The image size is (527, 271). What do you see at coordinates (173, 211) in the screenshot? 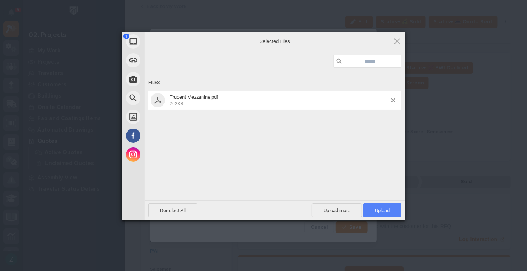
I see `span: Deselect All` at bounding box center [173, 211].